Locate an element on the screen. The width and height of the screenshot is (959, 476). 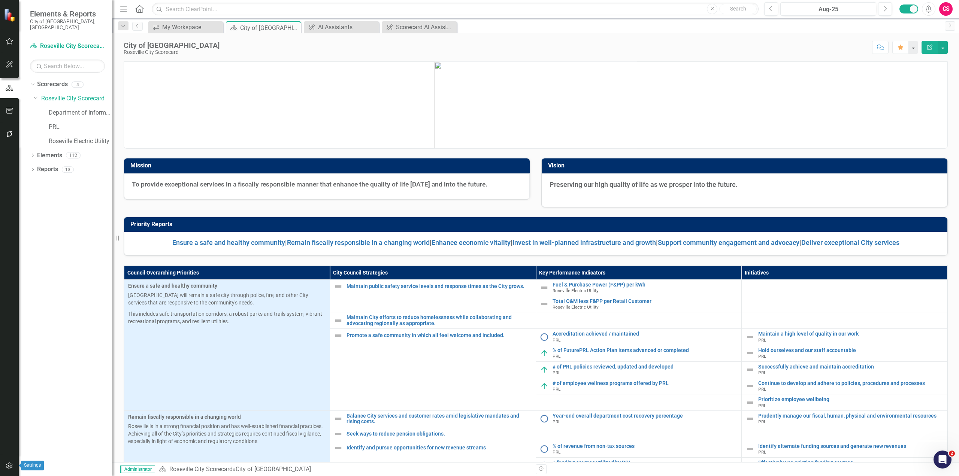
a: Promote a safe community in which all feel welcome and included. is located at coordinates (439, 335).